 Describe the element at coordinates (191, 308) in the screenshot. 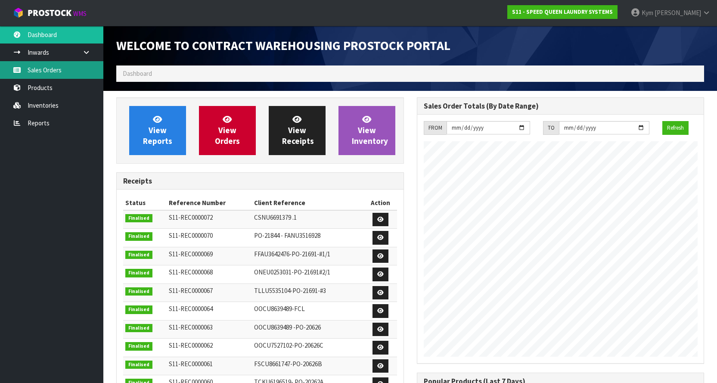

I see `span: S11-REC0000064` at that location.